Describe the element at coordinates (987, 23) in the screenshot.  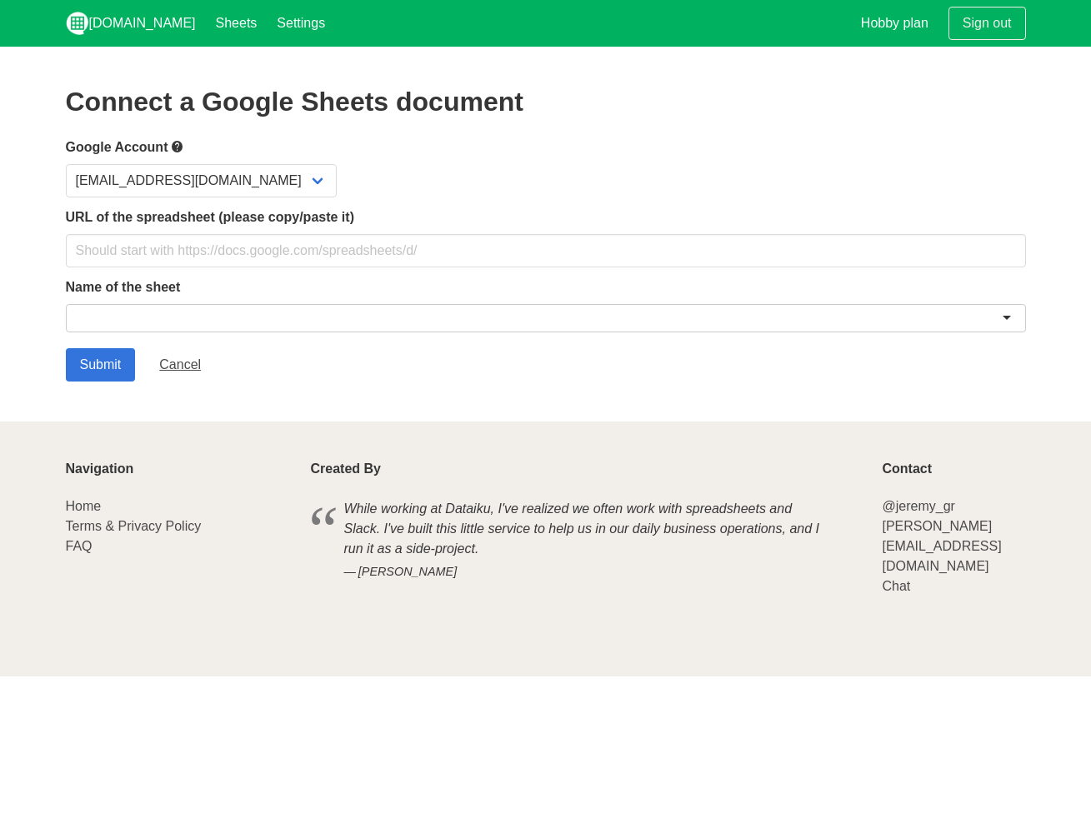
I see `a: Sign out` at that location.